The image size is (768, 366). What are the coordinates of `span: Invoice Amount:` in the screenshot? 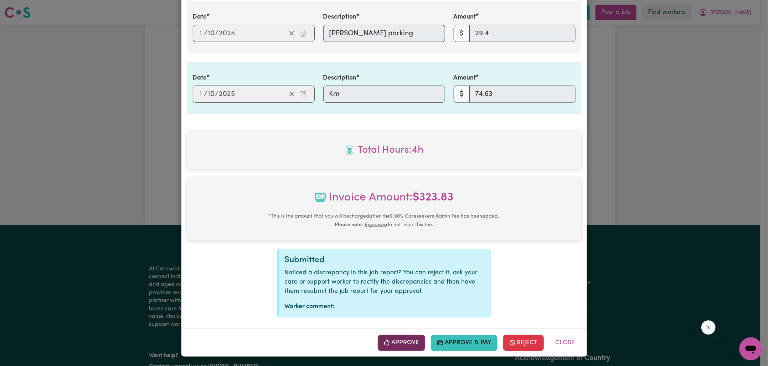 It's located at (384, 200).